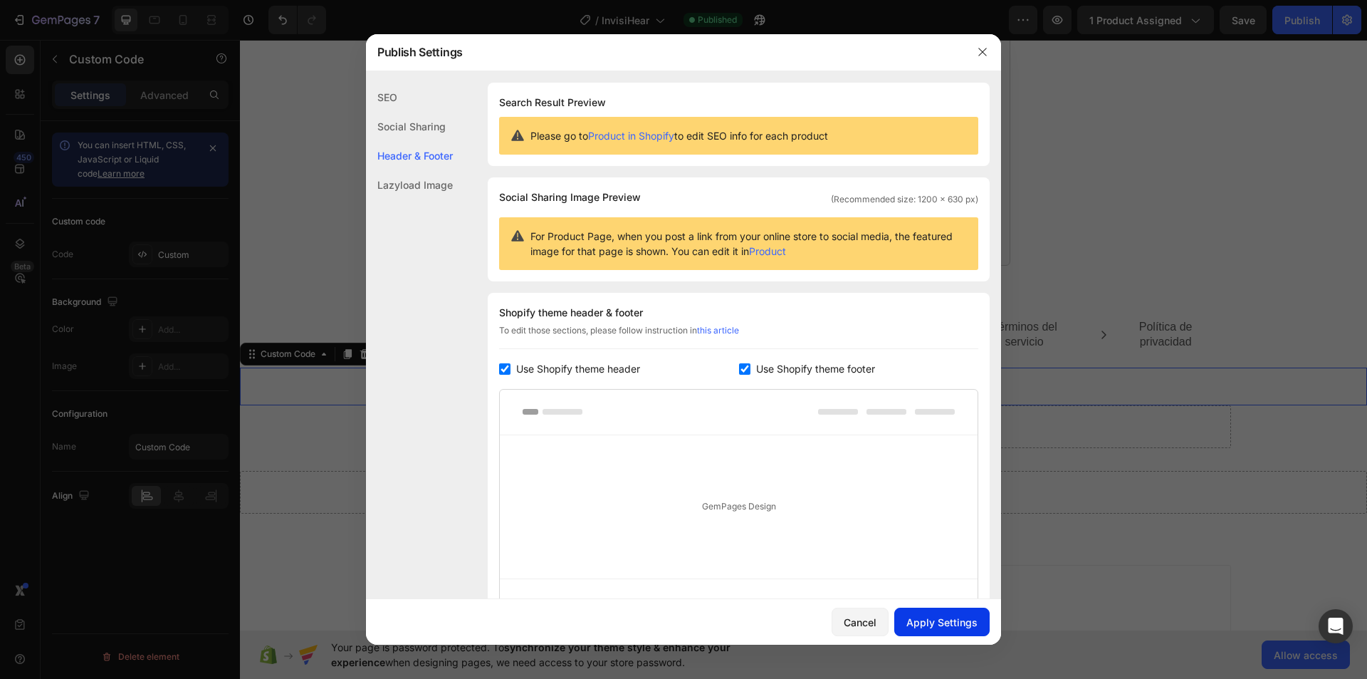 The image size is (1367, 679). What do you see at coordinates (559, 556) in the screenshot?
I see `div: Generate layout` at bounding box center [559, 556].